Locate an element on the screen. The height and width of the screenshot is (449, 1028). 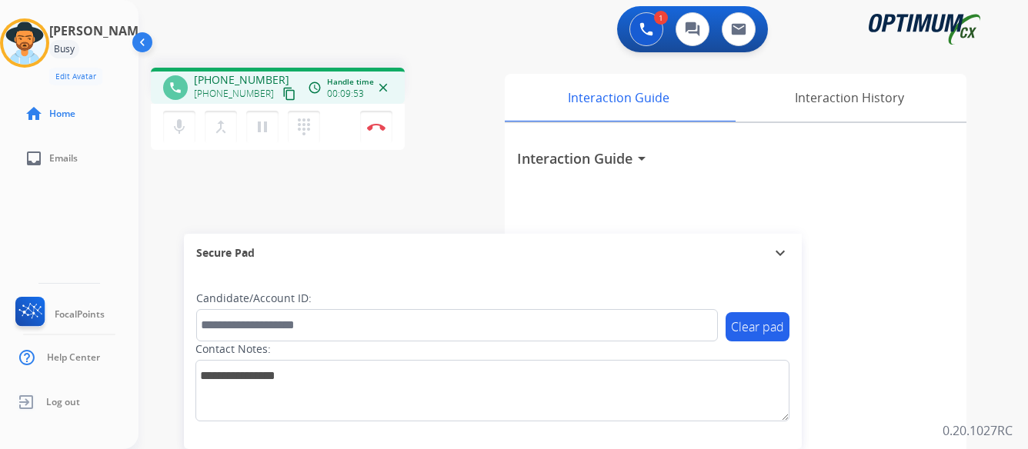
mat-icon: dialpad is located at coordinates (304, 127).